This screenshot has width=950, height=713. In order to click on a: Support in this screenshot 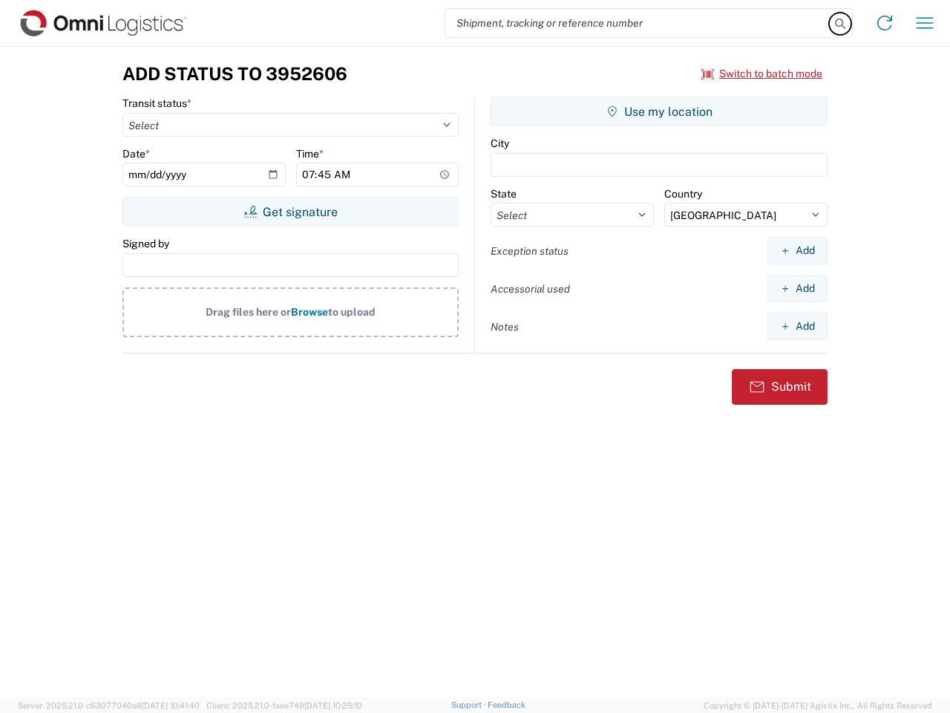, I will do `click(470, 705)`.